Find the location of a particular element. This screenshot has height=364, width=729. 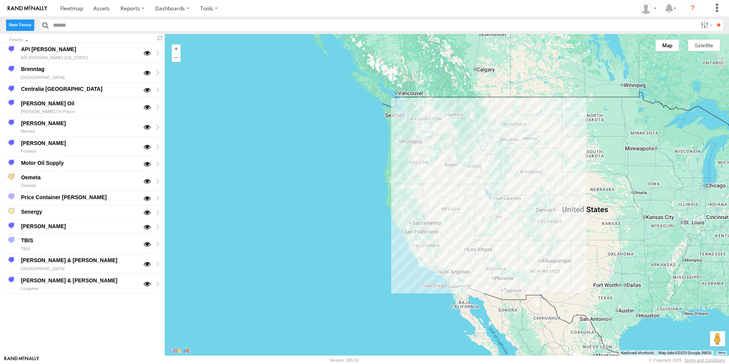

label: Search Filter Options is located at coordinates (705, 25).